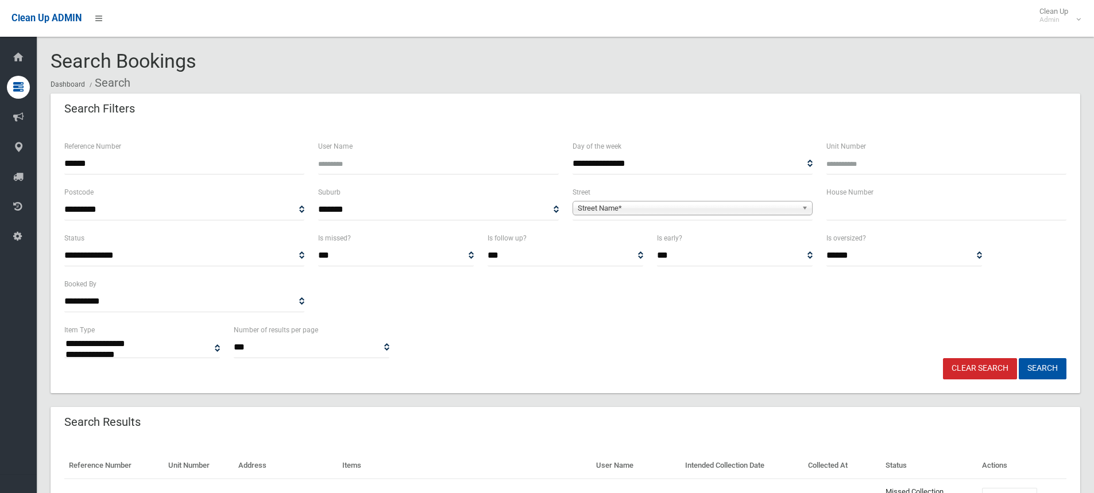 The width and height of the screenshot is (1094, 493). I want to click on label: Street, so click(581, 192).